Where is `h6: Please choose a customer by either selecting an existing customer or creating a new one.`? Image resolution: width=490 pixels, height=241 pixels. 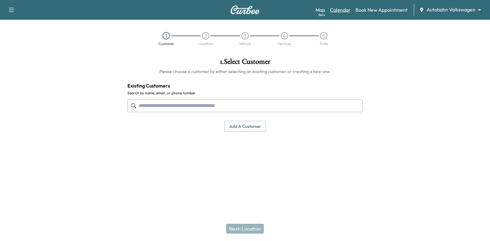
h6: Please choose a customer by either selecting an existing customer or creating a new one. is located at coordinates (245, 71).